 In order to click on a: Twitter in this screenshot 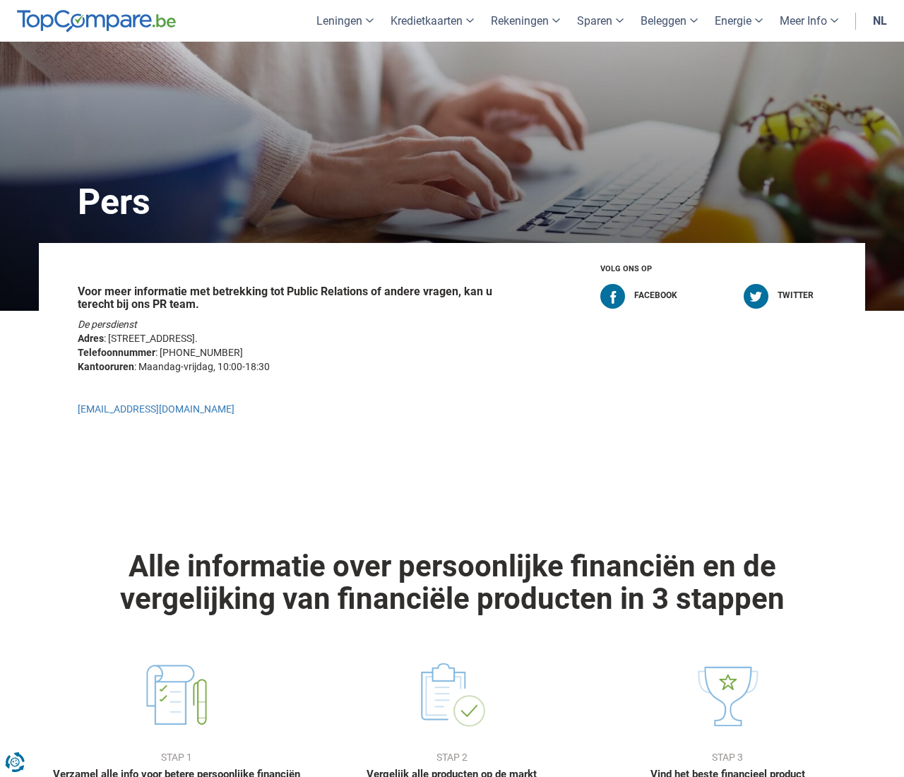, I will do `click(805, 296)`.